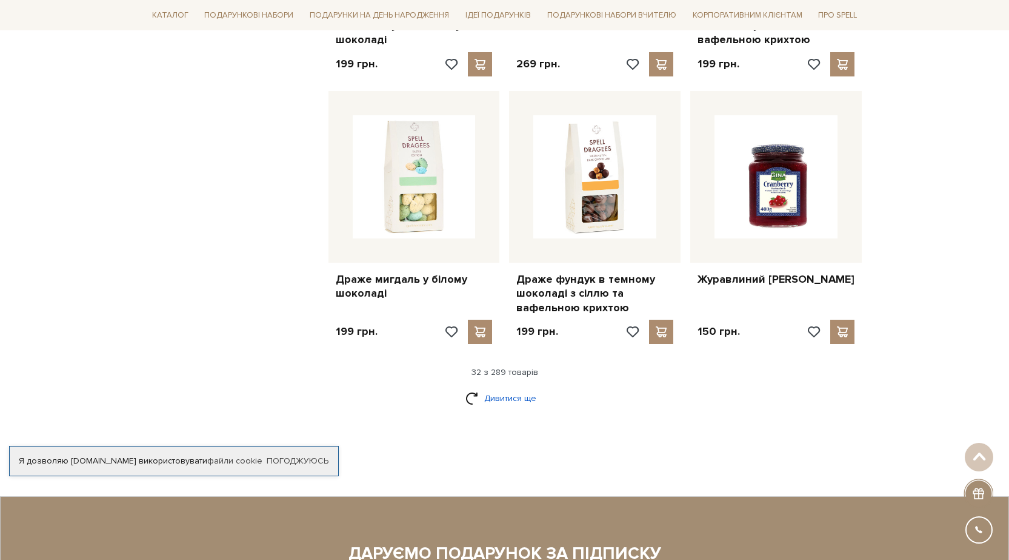 This screenshot has height=560, width=1009. Describe the element at coordinates (748, 15) in the screenshot. I see `a: Корпоративним клієнтам` at that location.